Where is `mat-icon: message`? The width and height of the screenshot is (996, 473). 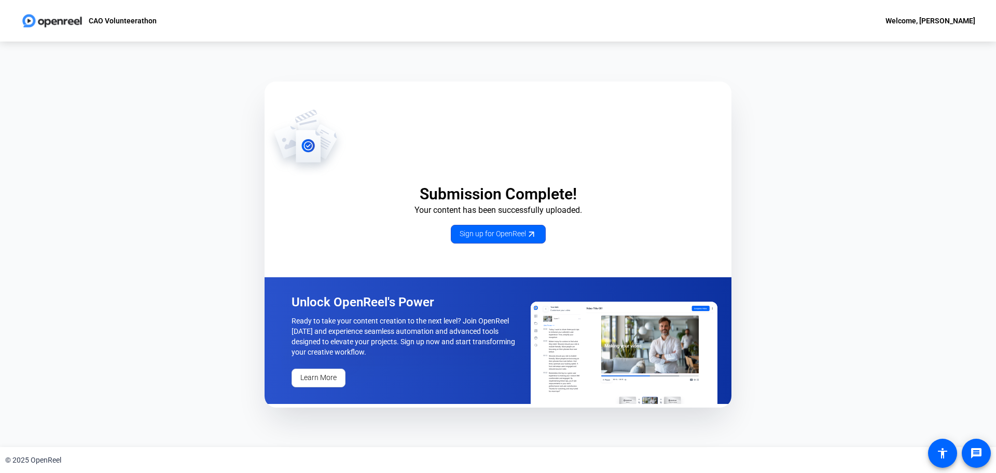
mat-icon: message is located at coordinates (976, 453).